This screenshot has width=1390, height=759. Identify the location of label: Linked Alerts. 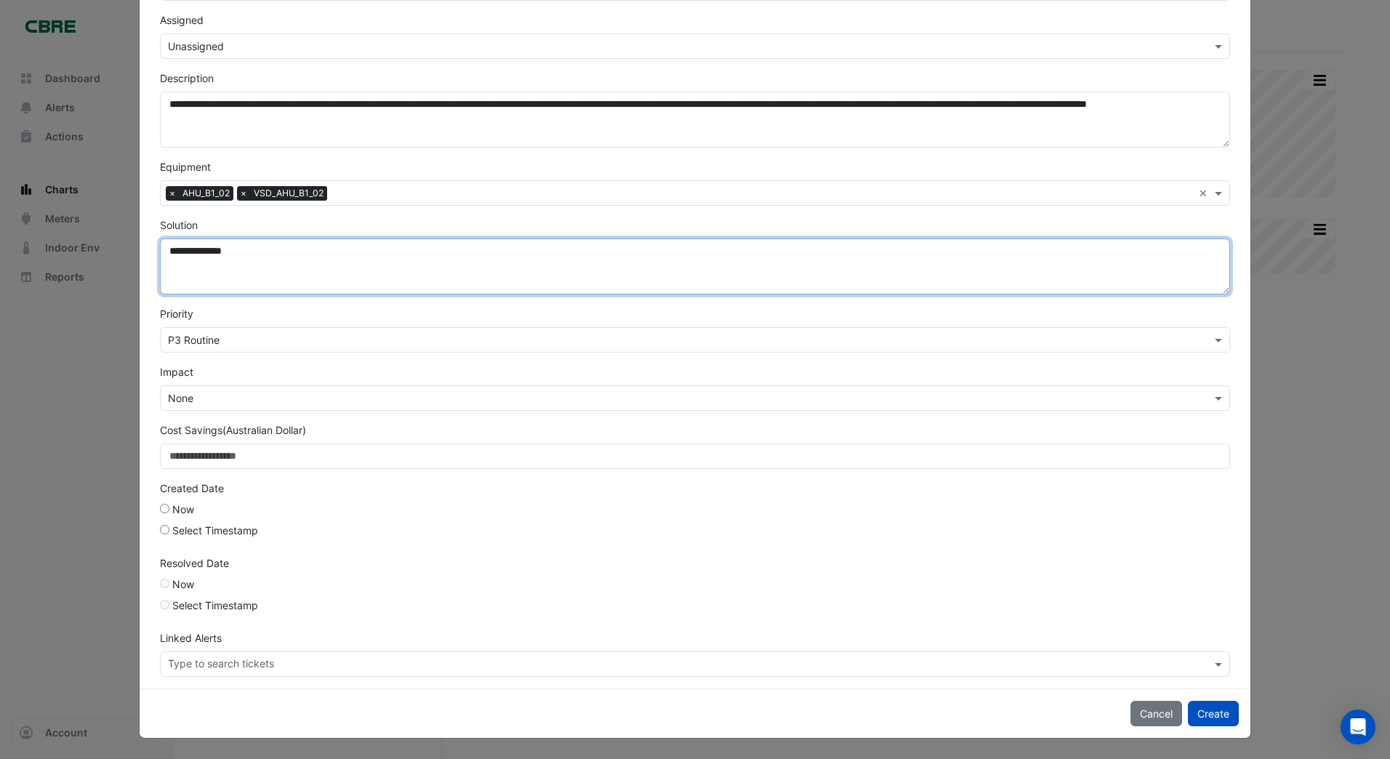
(190, 638).